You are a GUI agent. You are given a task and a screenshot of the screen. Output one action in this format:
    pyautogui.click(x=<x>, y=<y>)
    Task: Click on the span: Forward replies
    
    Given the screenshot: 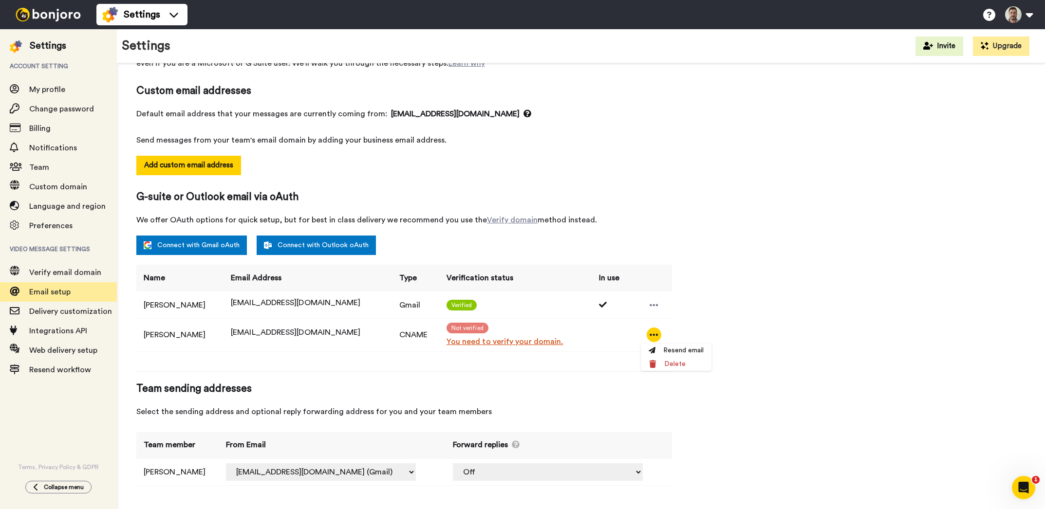 What is the action you would take?
    pyautogui.click(x=480, y=445)
    